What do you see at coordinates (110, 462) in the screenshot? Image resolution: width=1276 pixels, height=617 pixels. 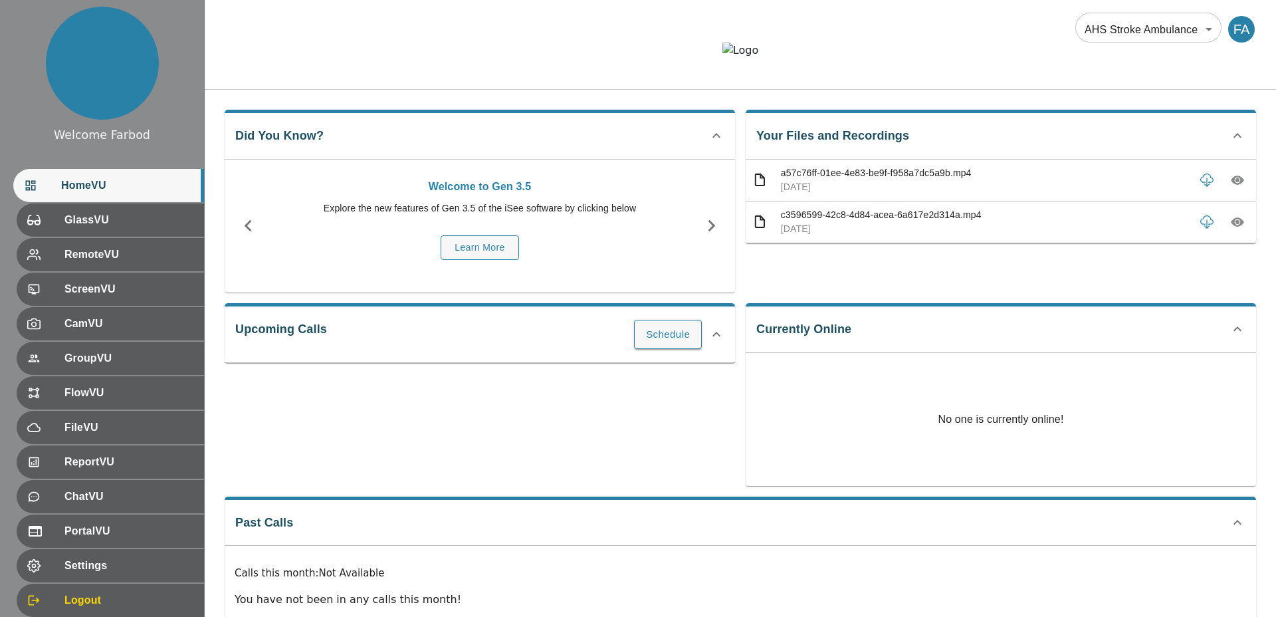 I see `div: ReportVU` at bounding box center [110, 462].